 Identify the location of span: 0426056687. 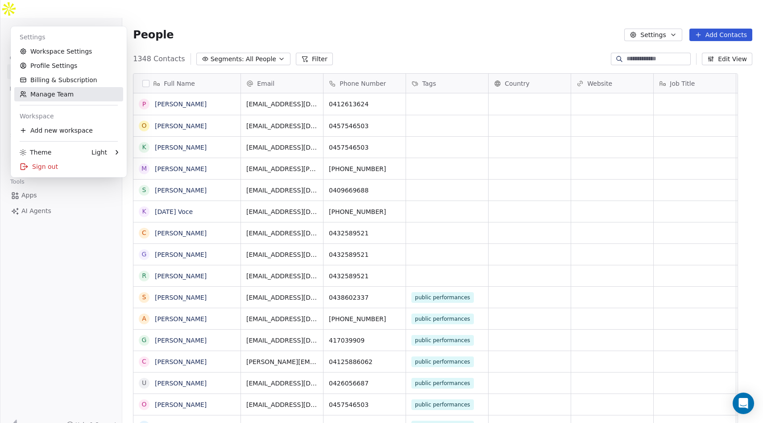
(349, 383).